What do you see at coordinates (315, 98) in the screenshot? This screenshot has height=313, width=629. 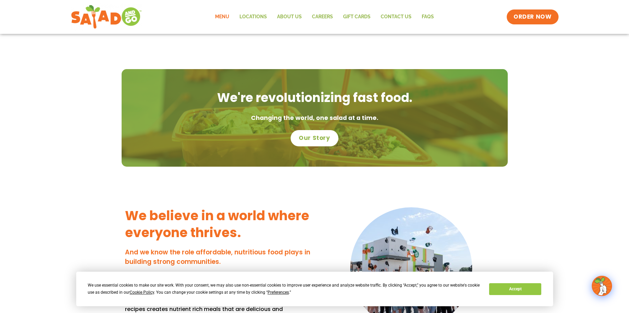 I see `h2: We're revolutionizing fast food.` at bounding box center [315, 98].